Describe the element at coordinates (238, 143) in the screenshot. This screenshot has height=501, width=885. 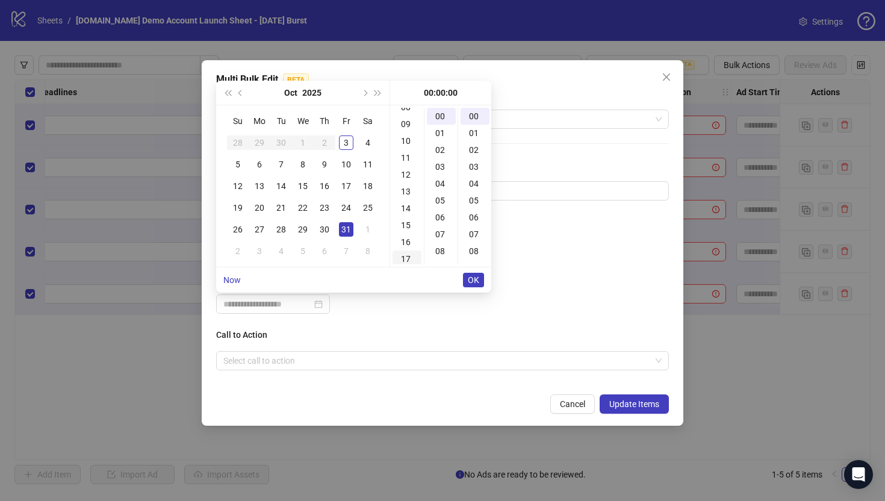
I see `td: 2025-09-28` at that location.